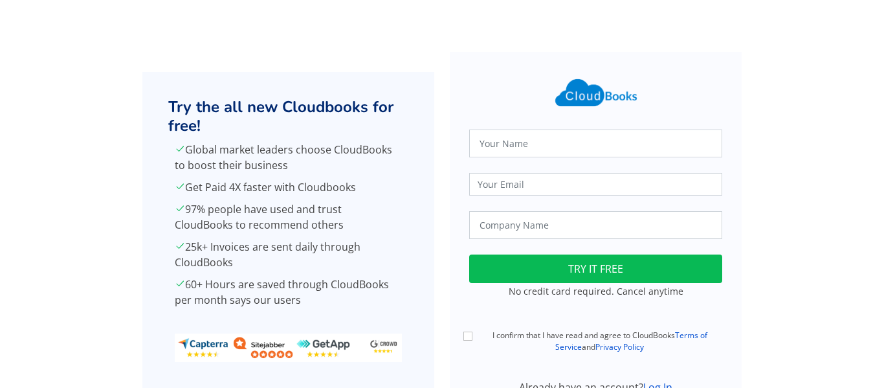  I want to click on p: 25k+ Invoices are sent daily through CloudBooks, so click(288, 254).